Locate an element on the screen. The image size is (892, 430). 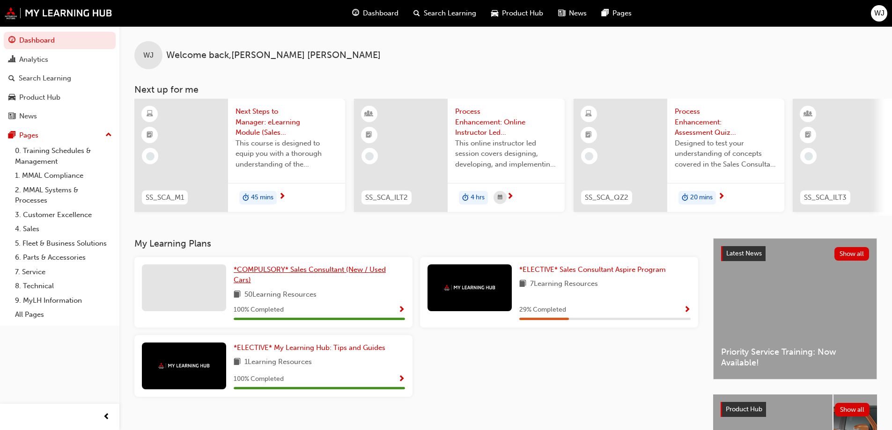
div: Pages is located at coordinates (29, 135).